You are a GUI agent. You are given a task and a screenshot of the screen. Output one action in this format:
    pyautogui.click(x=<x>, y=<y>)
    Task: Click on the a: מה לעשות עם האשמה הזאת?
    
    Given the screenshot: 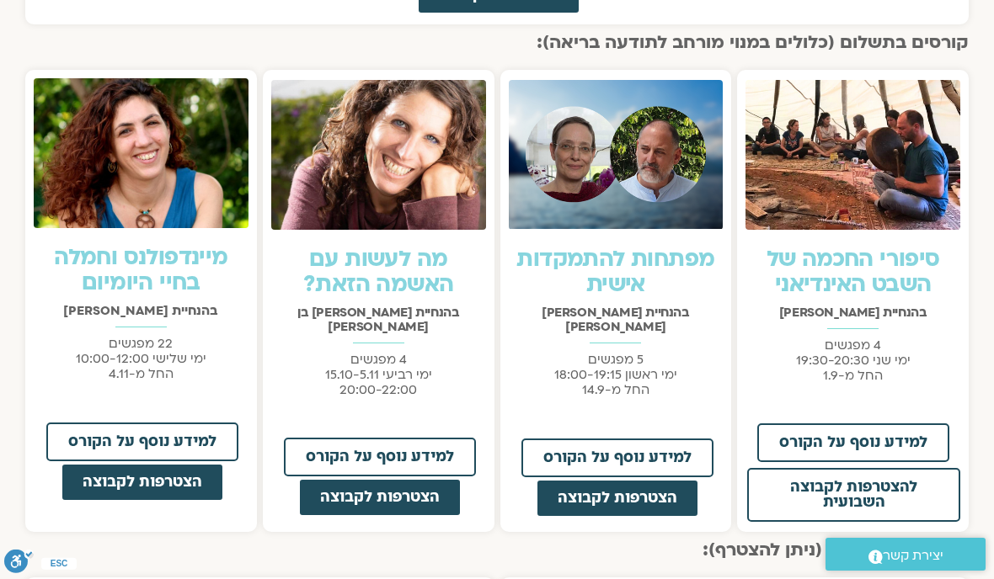 What is the action you would take?
    pyautogui.click(x=378, y=272)
    